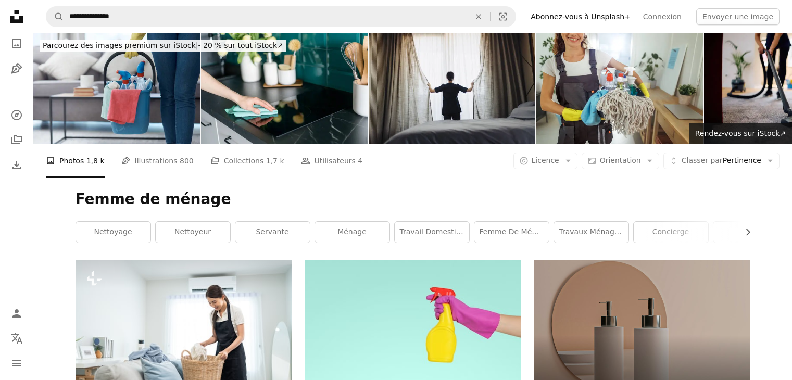 The width and height of the screenshot is (792, 380). I want to click on a: Femme de ménage asiatique qui nettoie dans le salon à la maison. Belle femme de ménage jeune fill..., so click(184, 332).